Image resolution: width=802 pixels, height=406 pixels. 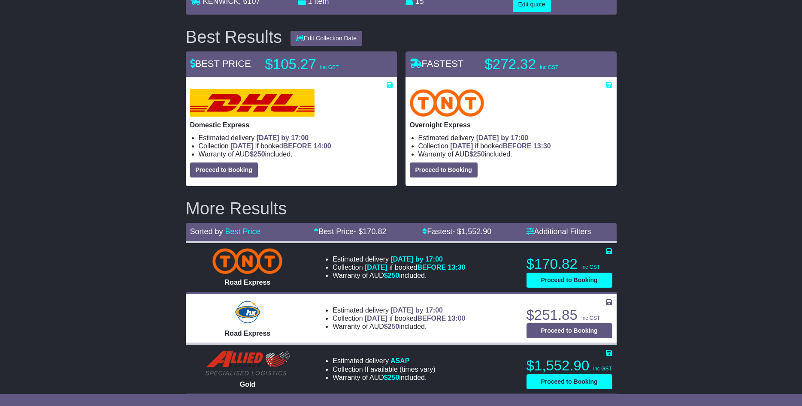 I want to click on span: BEST PRICE, so click(x=221, y=64).